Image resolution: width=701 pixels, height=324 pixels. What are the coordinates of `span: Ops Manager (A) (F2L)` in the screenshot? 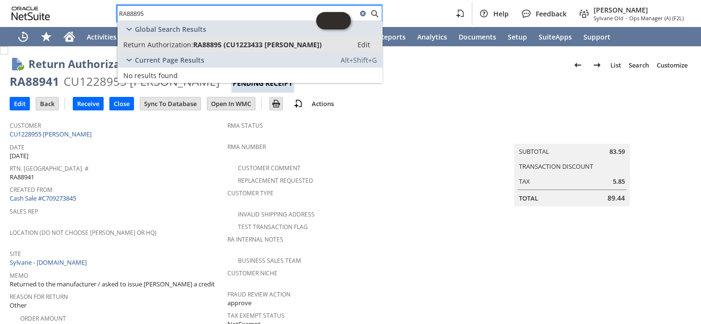 It's located at (656, 18).